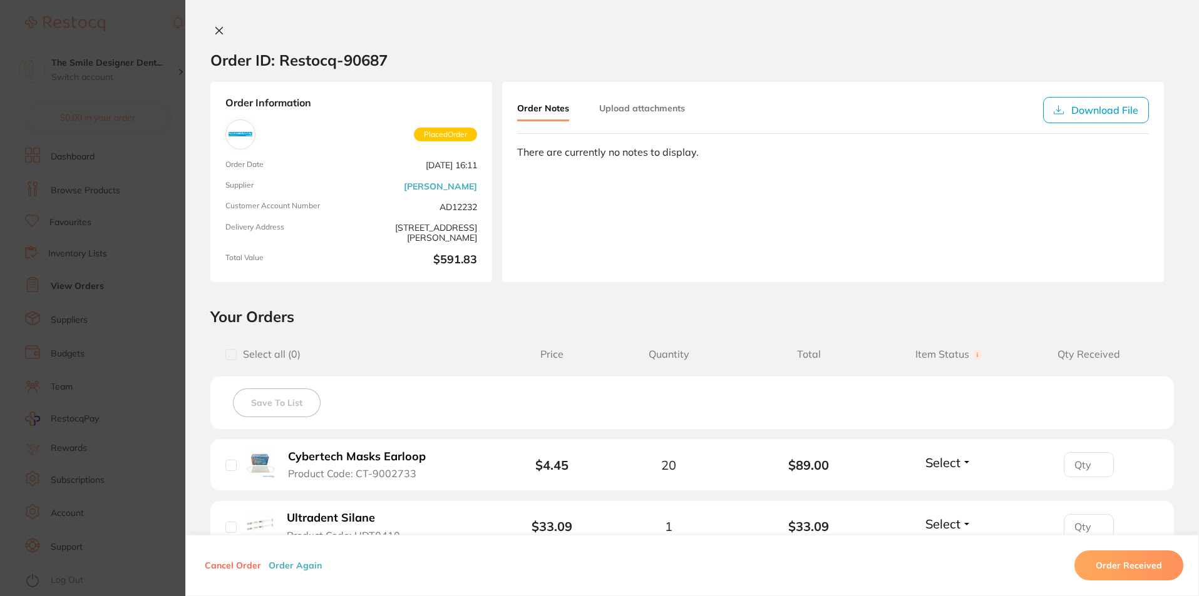  I want to click on button: Upload attachments, so click(642, 108).